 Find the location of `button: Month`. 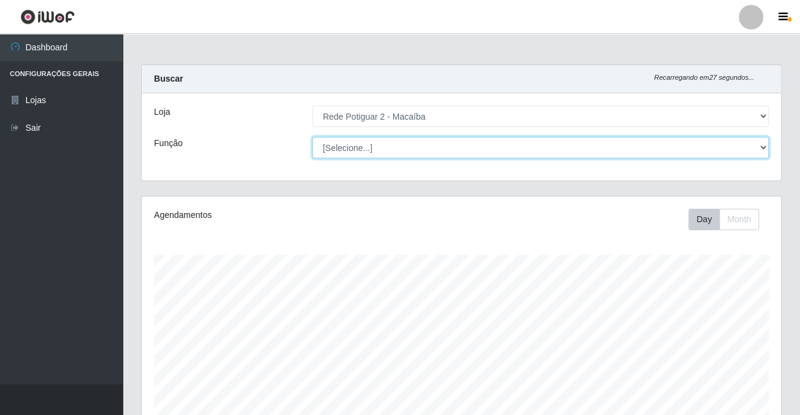

button: Month is located at coordinates (739, 219).